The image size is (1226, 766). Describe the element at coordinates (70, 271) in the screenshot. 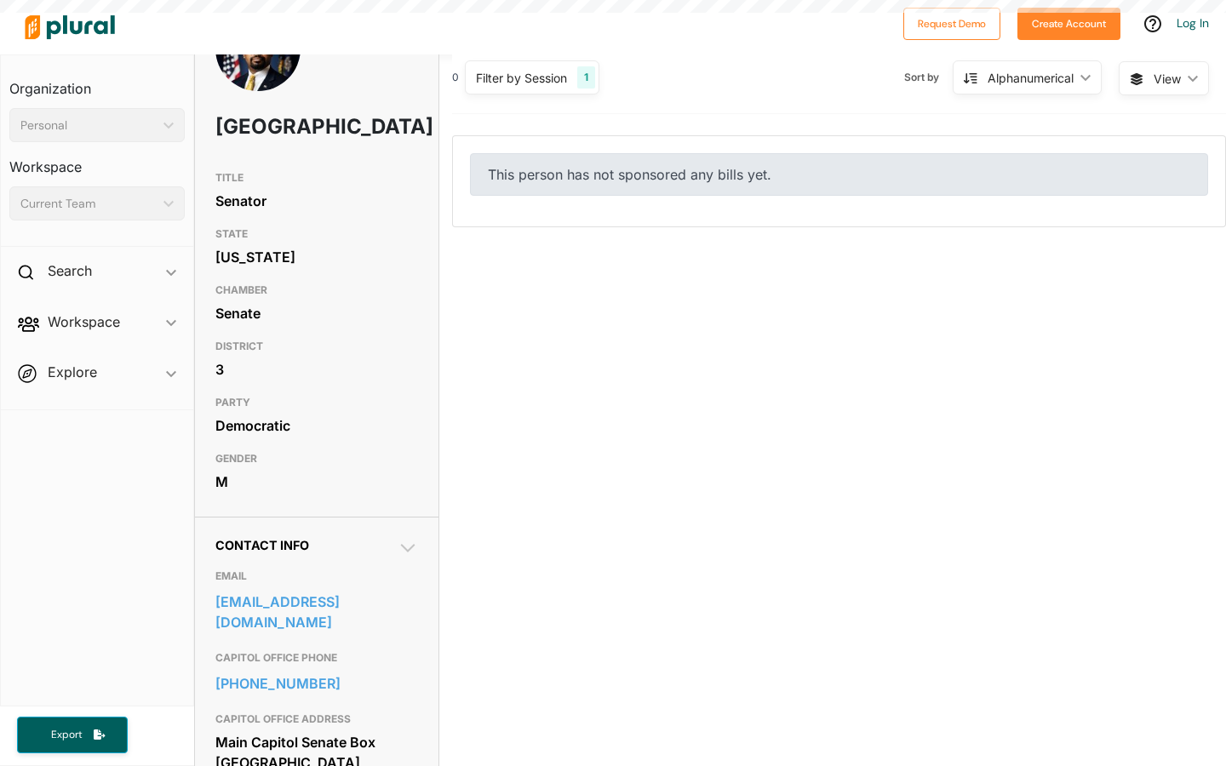

I see `h2: Search` at that location.